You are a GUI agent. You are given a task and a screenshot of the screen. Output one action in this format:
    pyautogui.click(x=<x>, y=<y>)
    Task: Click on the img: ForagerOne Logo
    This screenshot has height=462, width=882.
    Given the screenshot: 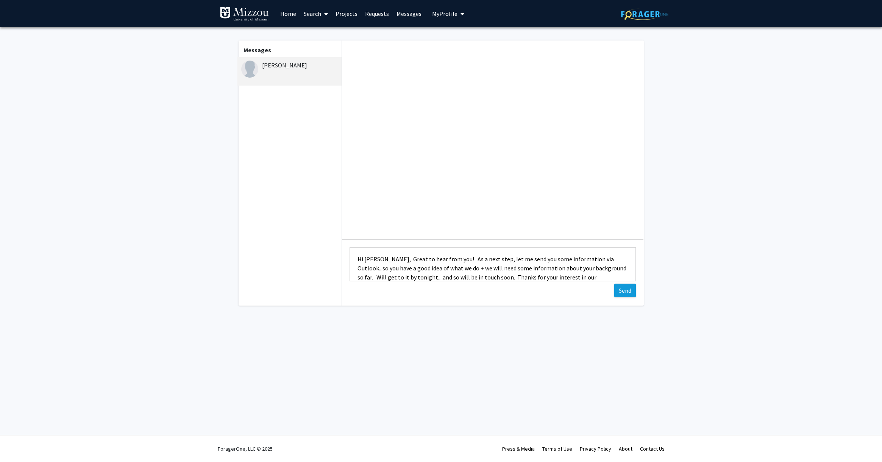 What is the action you would take?
    pyautogui.click(x=645, y=14)
    